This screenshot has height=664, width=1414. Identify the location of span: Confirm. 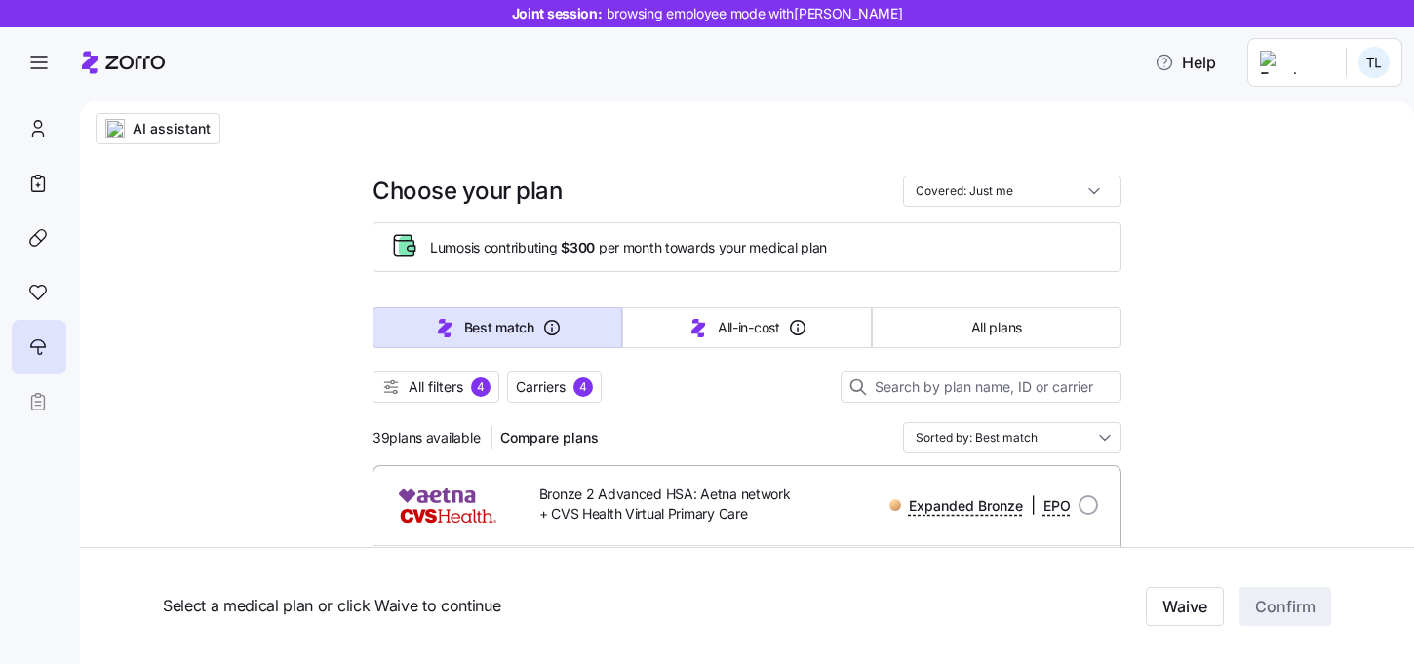
(1285, 607).